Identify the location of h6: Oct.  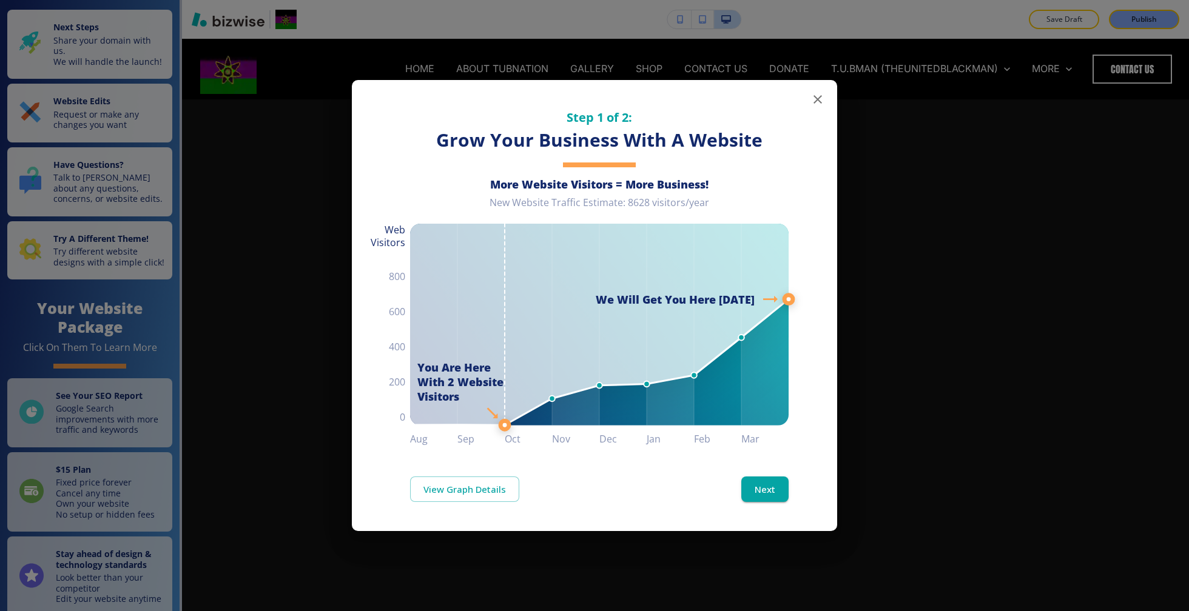
(528, 439).